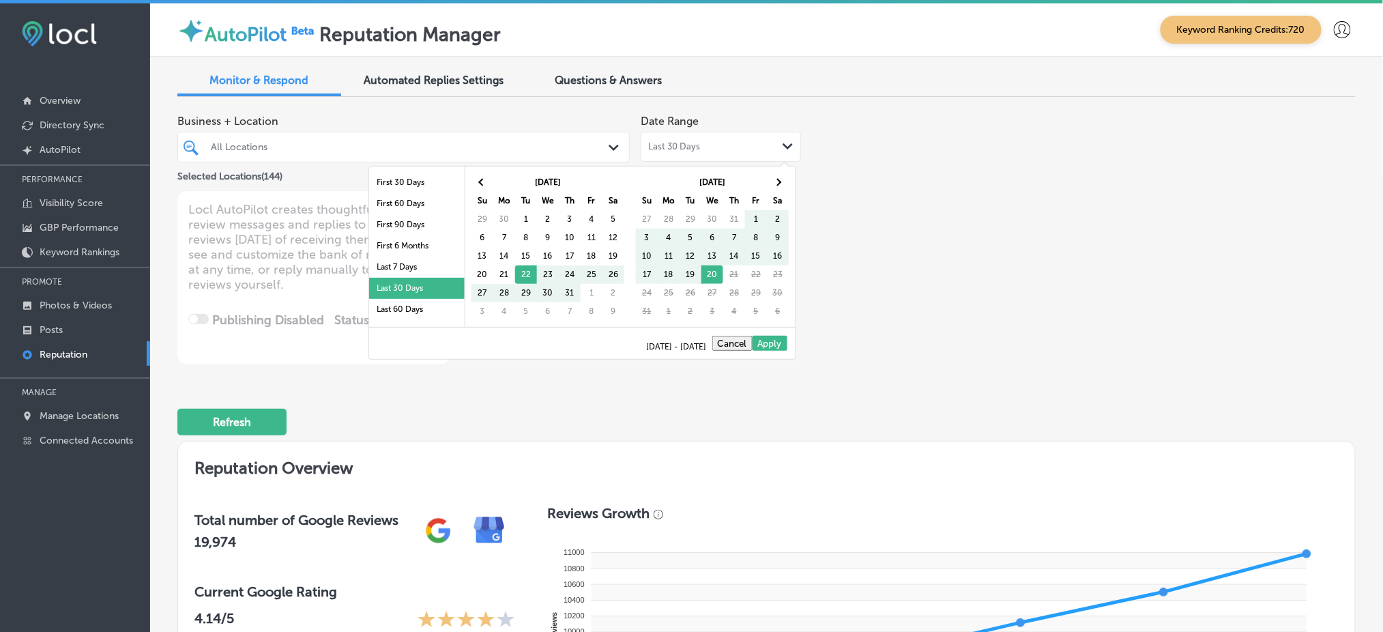 The width and height of the screenshot is (1383, 632). I want to click on td: 24, so click(647, 293).